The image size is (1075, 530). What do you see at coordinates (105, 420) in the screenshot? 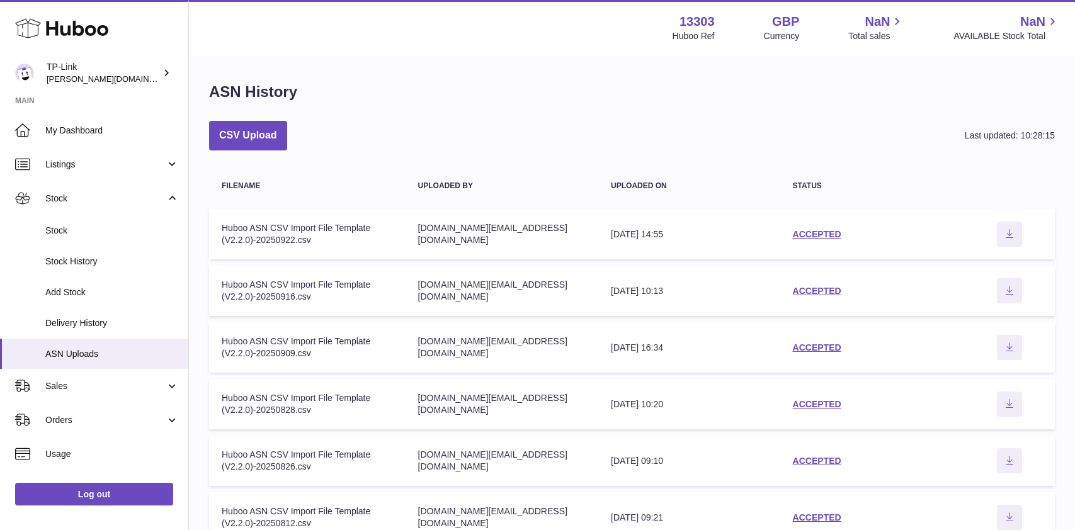
I see `span: Orders` at bounding box center [105, 420].